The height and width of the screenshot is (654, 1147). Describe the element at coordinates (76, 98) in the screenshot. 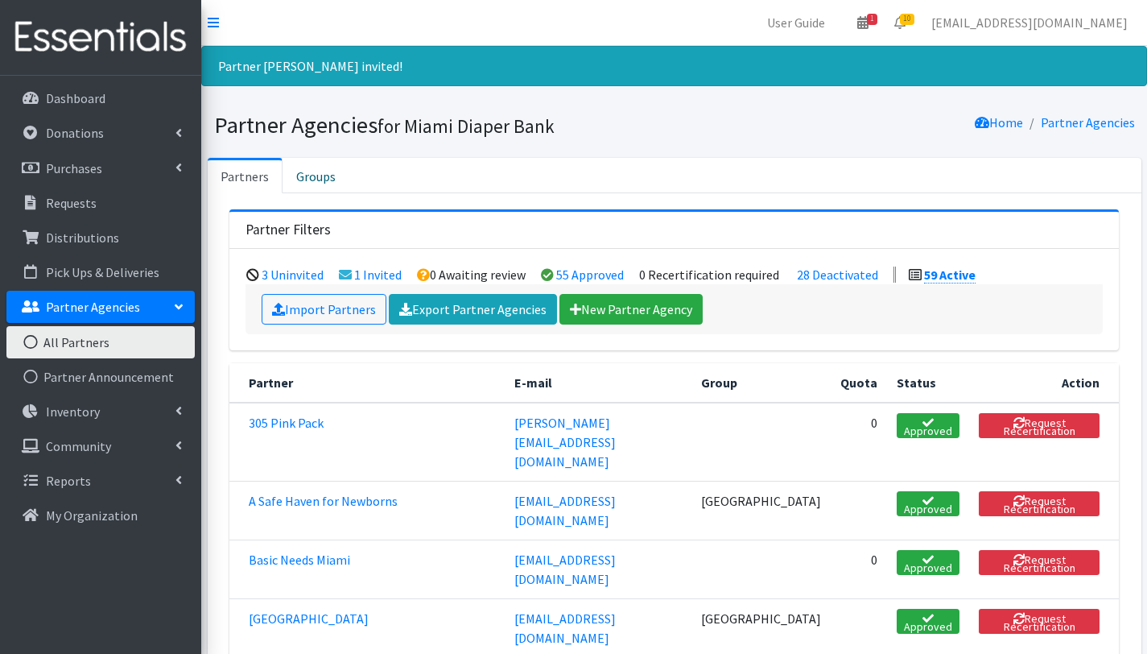

I see `p: Dashboard` at that location.